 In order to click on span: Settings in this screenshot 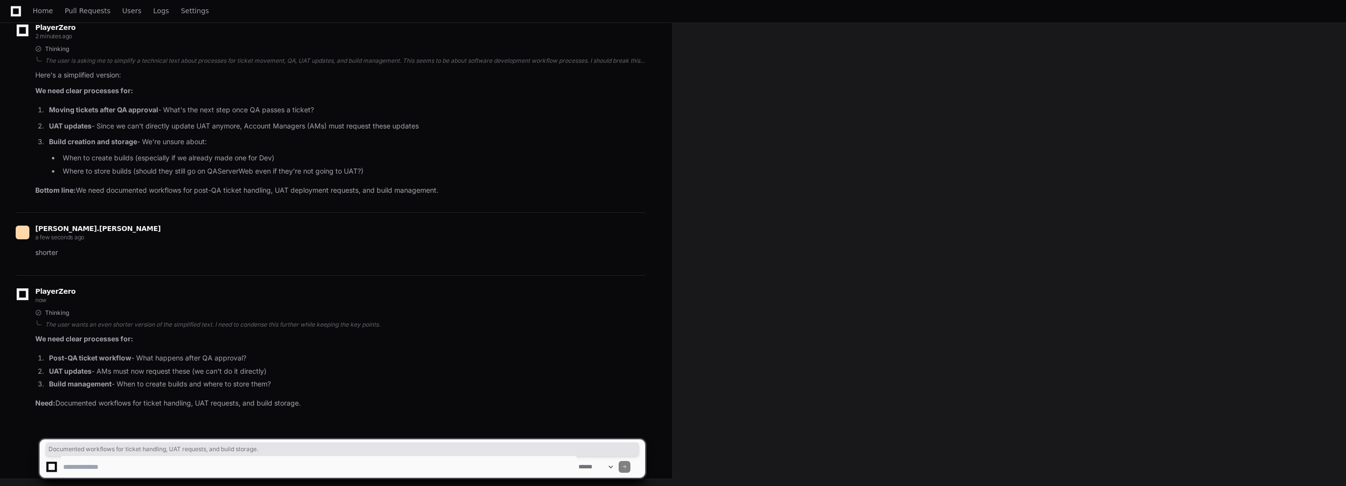, I will do `click(195, 11)`.